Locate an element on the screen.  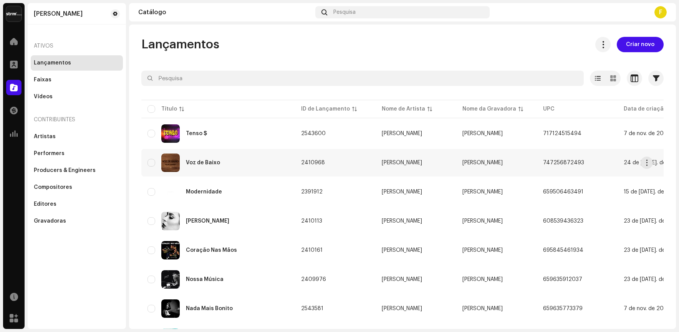
div: Felipe Tavares de Souza is located at coordinates (58, 14).